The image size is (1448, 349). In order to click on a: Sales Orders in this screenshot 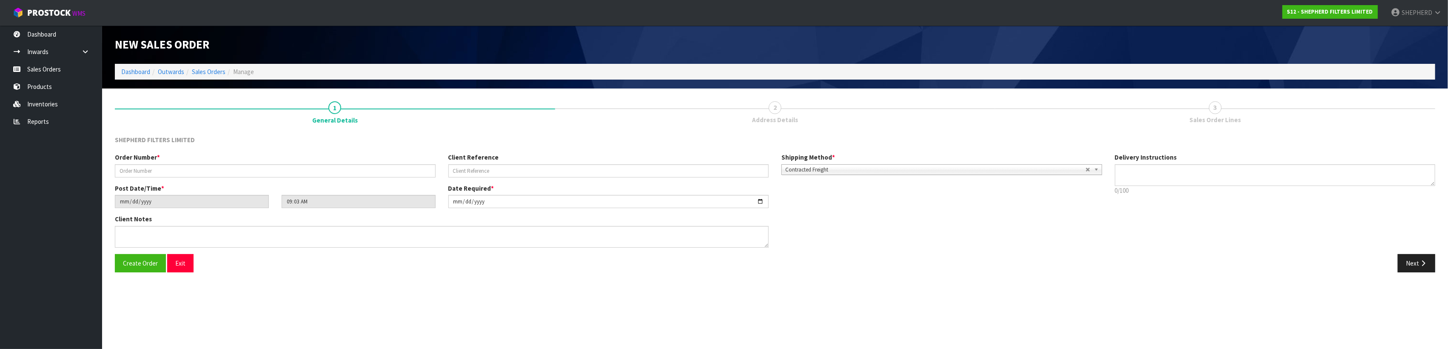, I will do `click(208, 71)`.